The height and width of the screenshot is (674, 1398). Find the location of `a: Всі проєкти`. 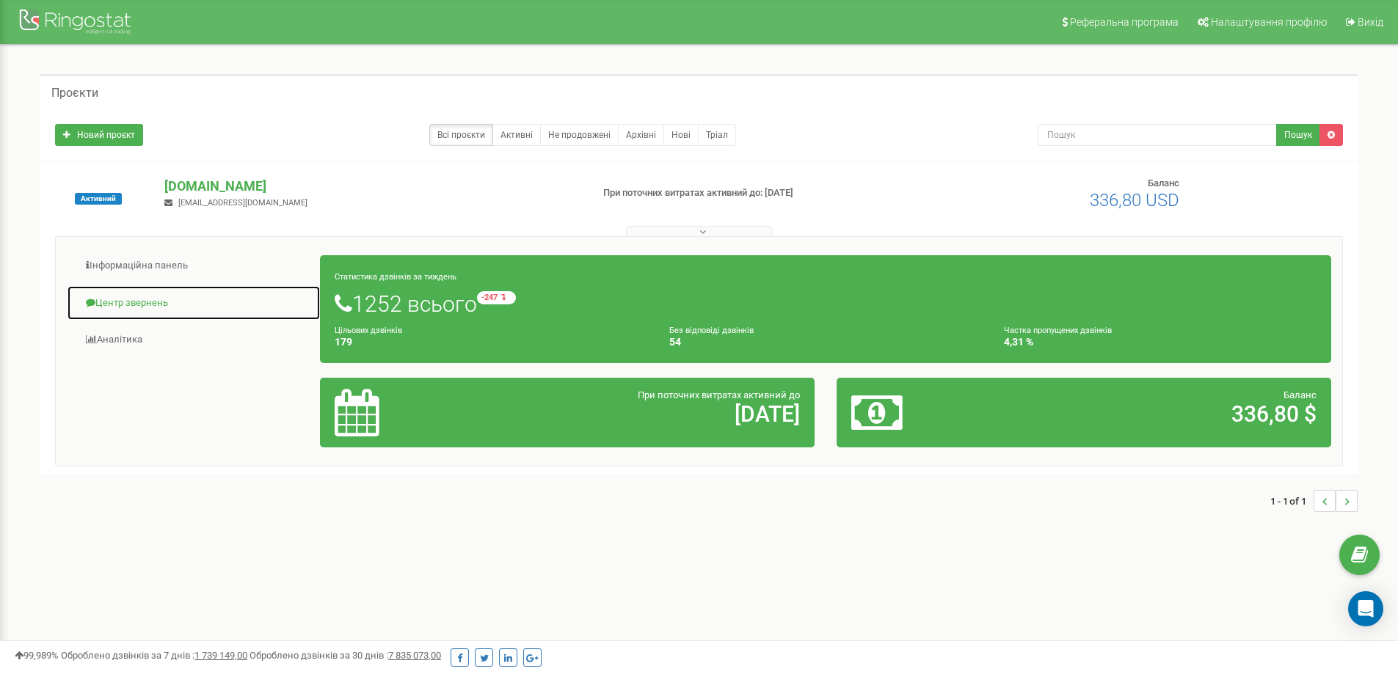

a: Всі проєкти is located at coordinates (461, 135).